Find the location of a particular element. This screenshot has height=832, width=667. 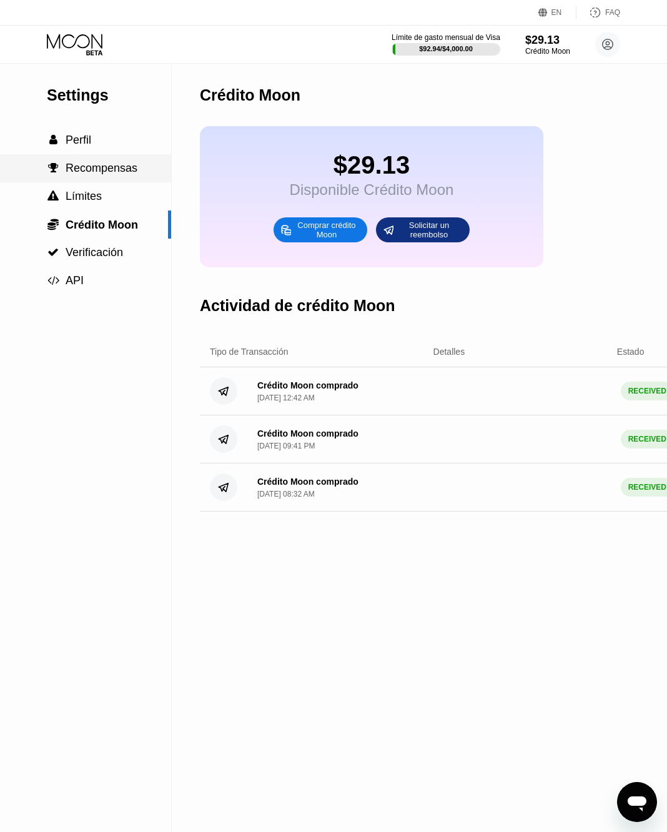

div: Detalles is located at coordinates (449, 352).